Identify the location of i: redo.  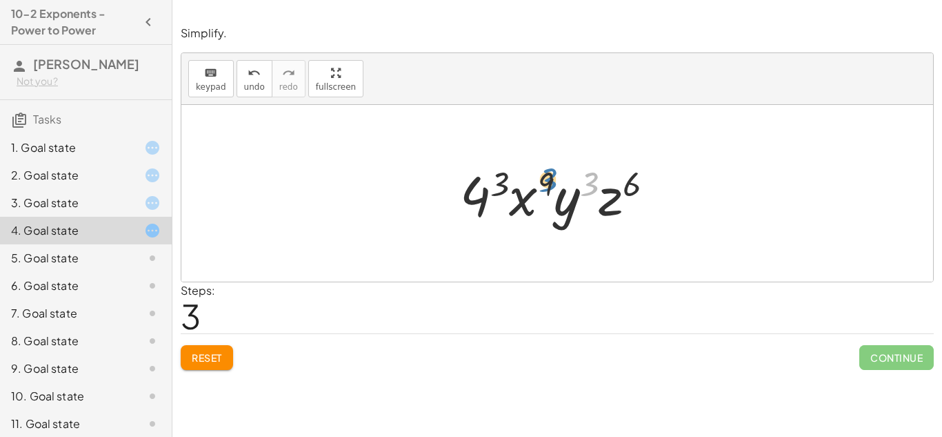
(288, 73).